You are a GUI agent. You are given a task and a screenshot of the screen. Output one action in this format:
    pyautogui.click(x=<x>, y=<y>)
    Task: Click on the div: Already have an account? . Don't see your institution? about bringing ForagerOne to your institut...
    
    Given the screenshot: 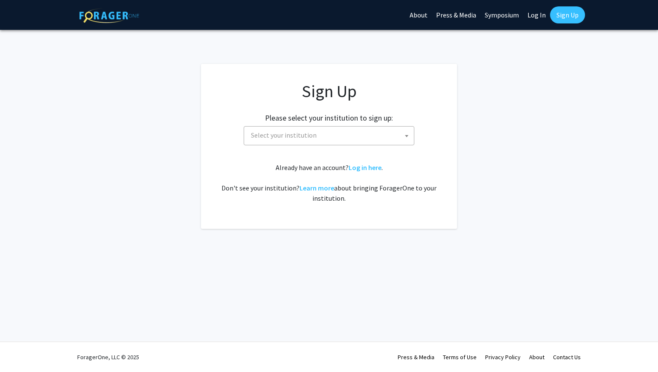 What is the action you would take?
    pyautogui.click(x=329, y=183)
    